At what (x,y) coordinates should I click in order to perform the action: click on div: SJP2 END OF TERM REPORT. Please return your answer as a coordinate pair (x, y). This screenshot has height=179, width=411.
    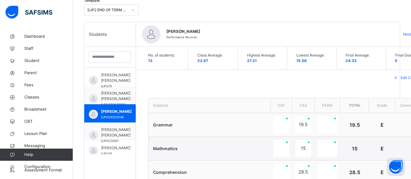
    Looking at the image, I should click on (107, 10).